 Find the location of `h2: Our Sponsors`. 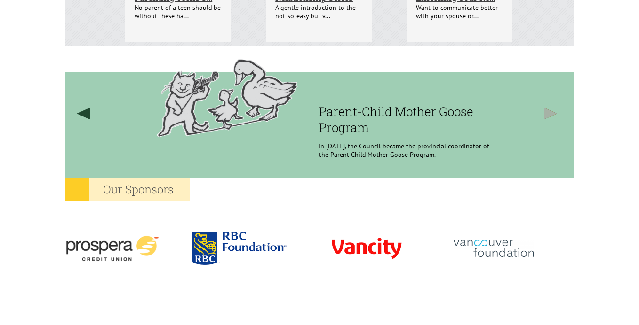

h2: Our Sponsors is located at coordinates (127, 190).